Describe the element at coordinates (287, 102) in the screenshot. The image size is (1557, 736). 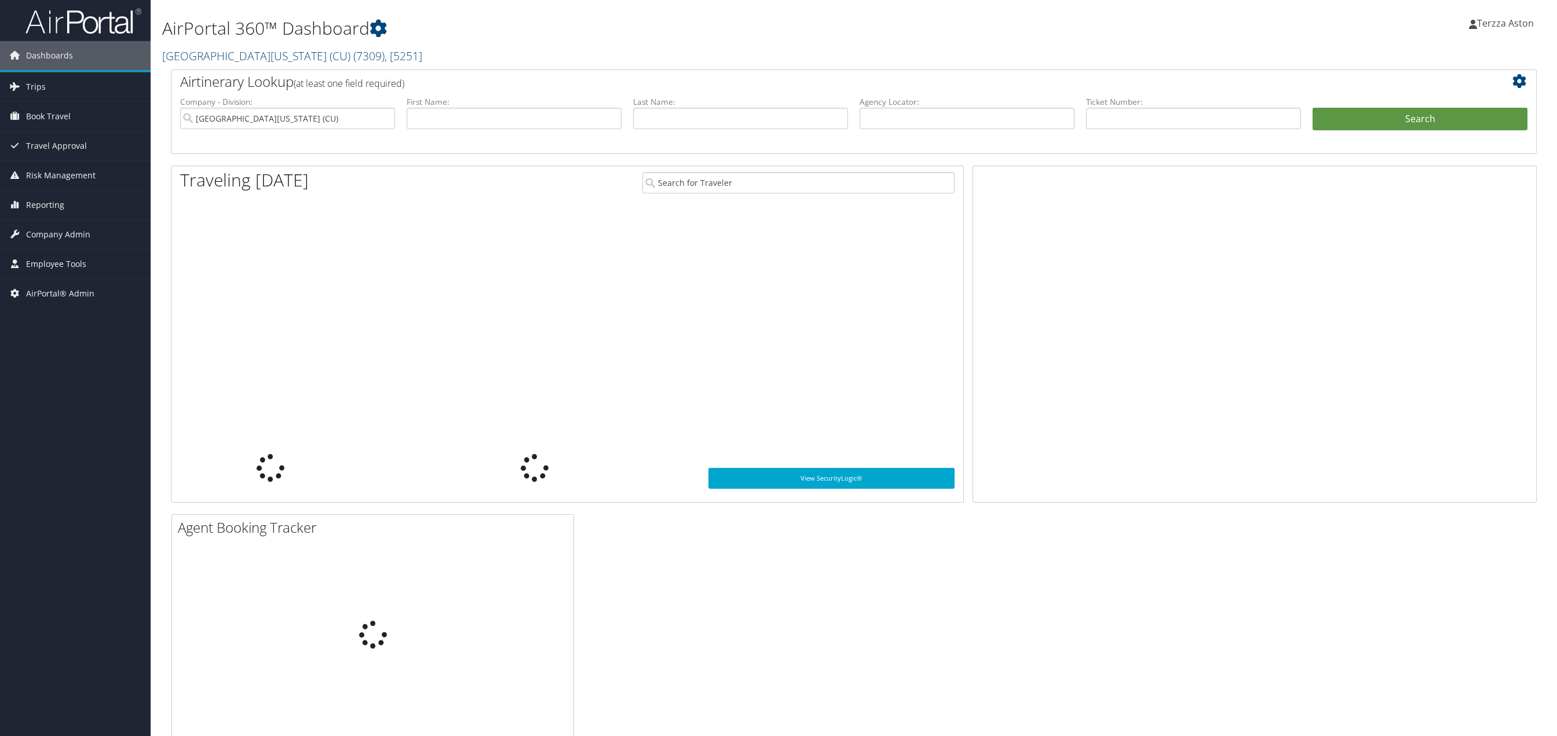
I see `label: Company - Division:` at that location.